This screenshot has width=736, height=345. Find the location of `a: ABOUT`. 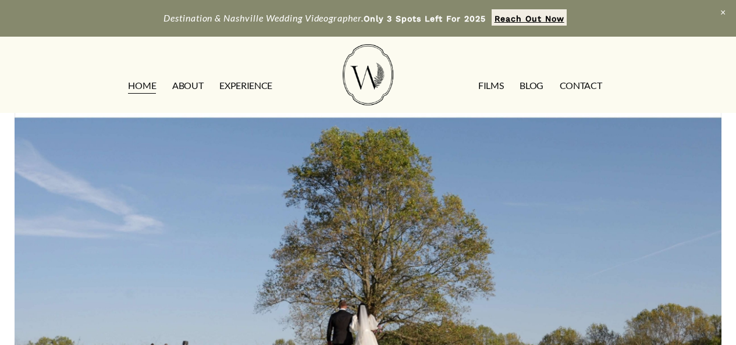

a: ABOUT is located at coordinates (187, 86).